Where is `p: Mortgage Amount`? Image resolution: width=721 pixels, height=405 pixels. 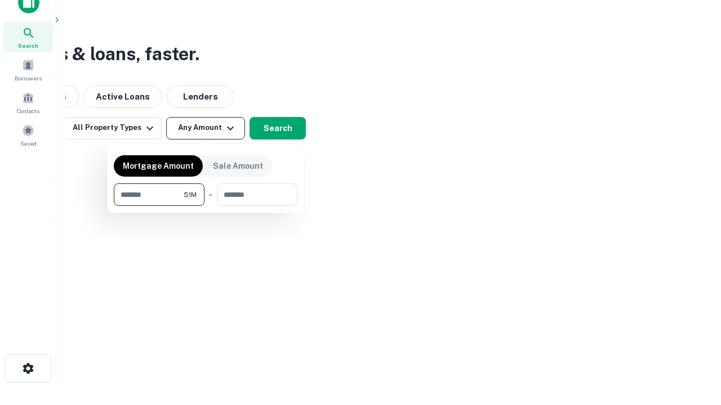
p: Mortgage Amount is located at coordinates (158, 166).